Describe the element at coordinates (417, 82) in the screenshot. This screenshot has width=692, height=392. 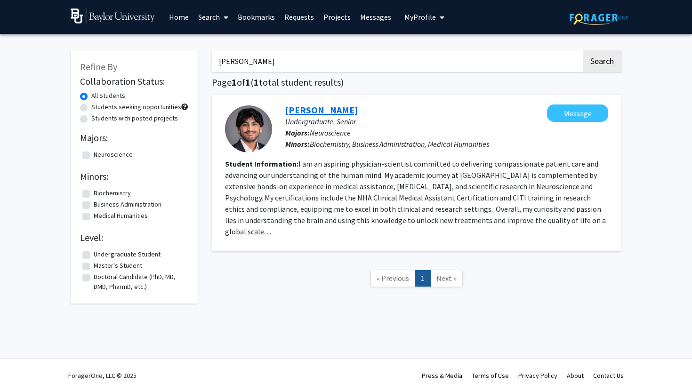
I see `h1: Page of ( total student results)` at that location.